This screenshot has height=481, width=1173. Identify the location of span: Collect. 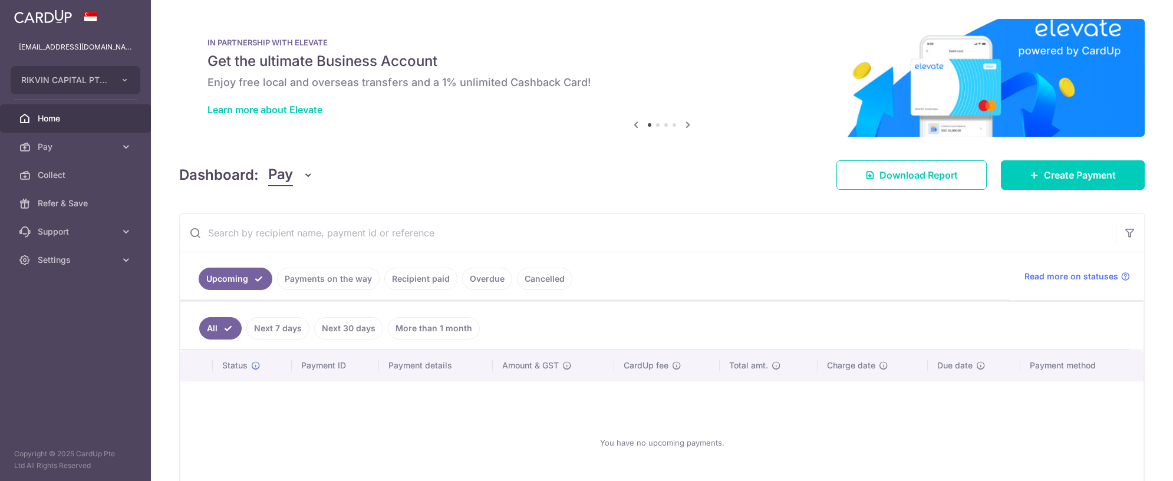
(77, 175).